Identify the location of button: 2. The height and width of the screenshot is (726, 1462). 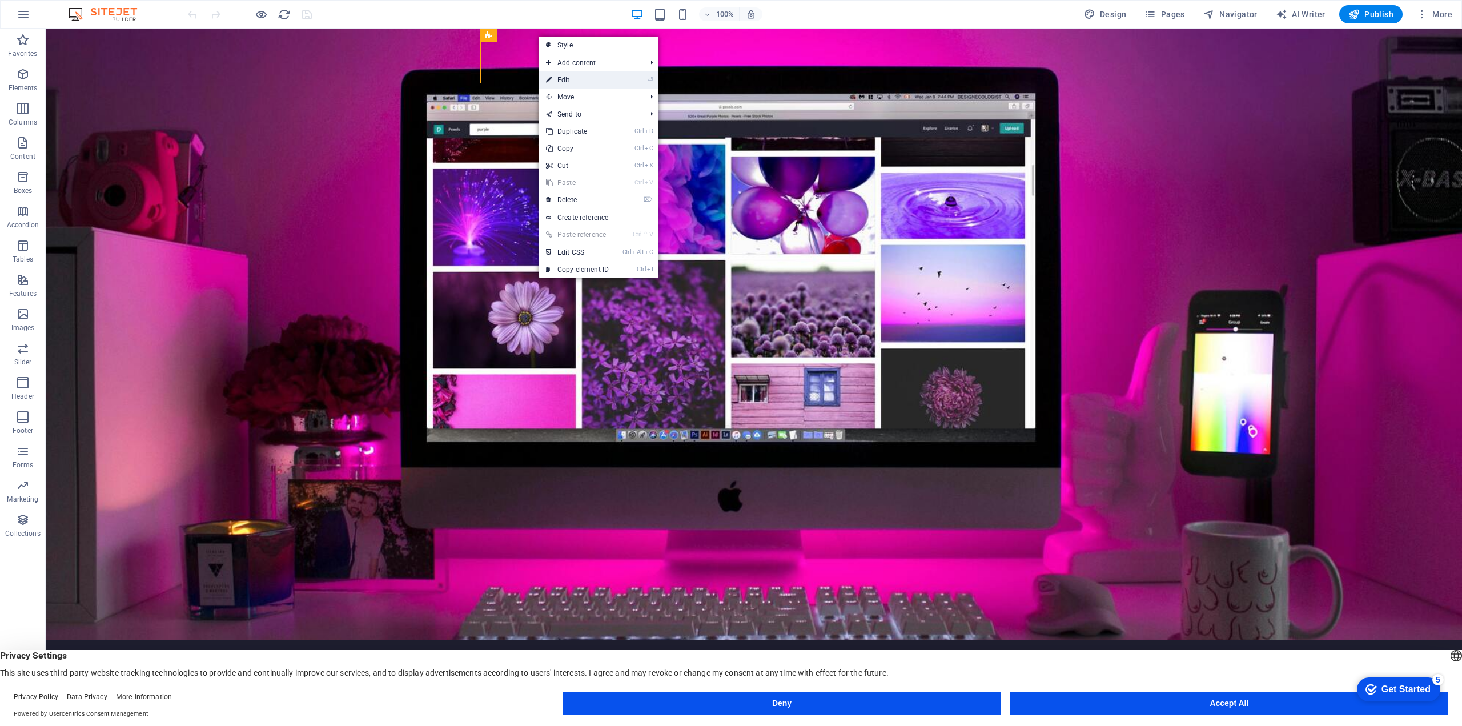
(33, 665).